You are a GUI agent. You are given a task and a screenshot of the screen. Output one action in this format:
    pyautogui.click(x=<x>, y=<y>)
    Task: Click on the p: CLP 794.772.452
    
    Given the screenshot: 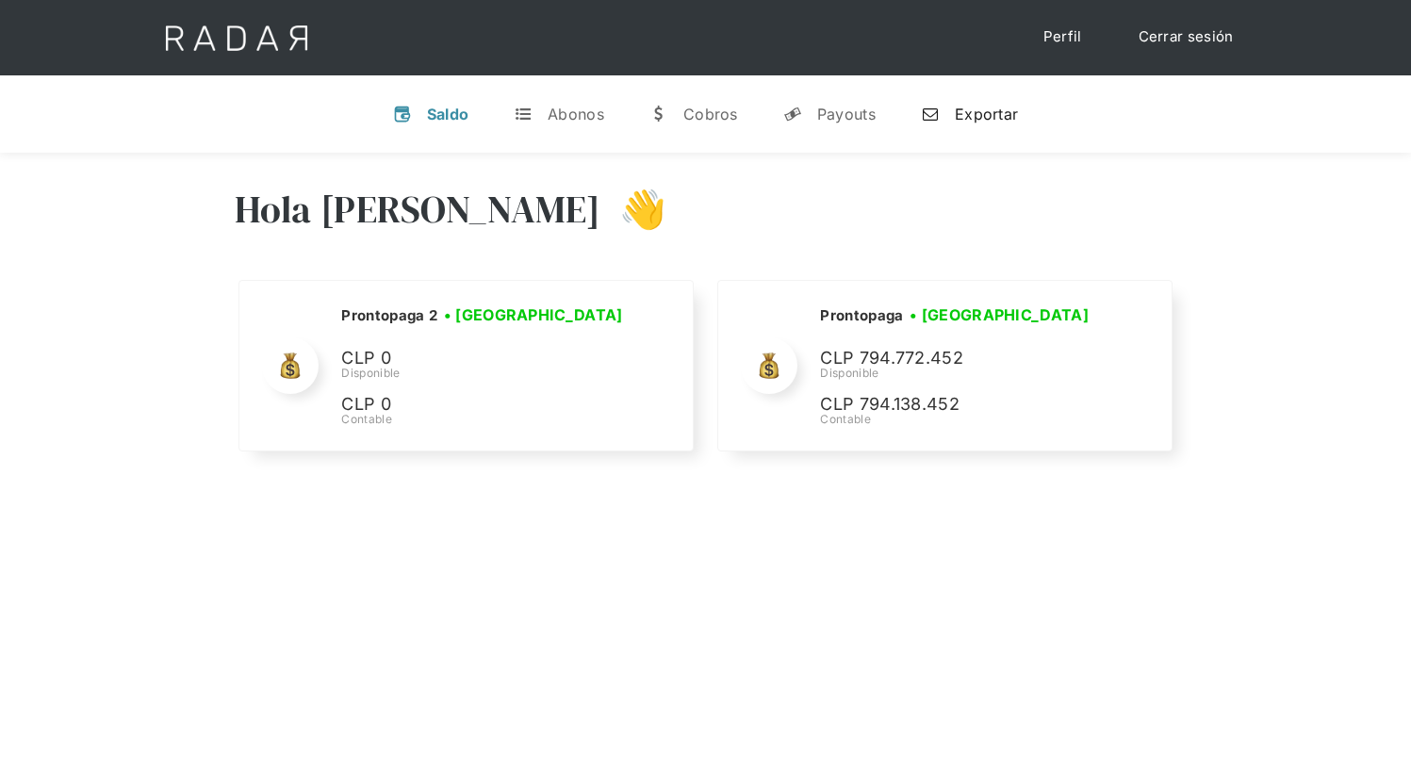 What is the action you would take?
    pyautogui.click(x=961, y=358)
    